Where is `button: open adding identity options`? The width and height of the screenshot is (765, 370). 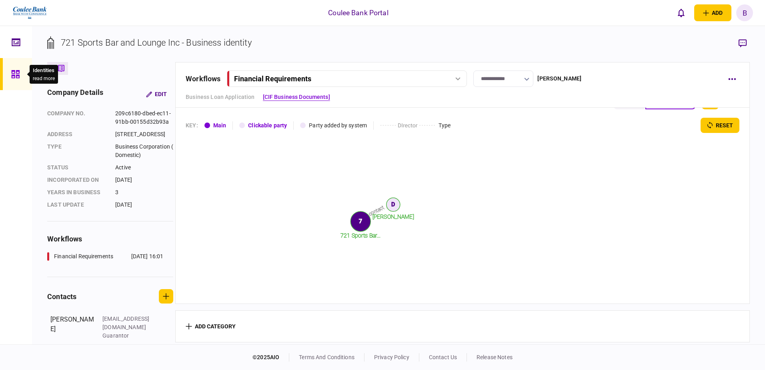
button: open adding identity options is located at coordinates (713, 13).